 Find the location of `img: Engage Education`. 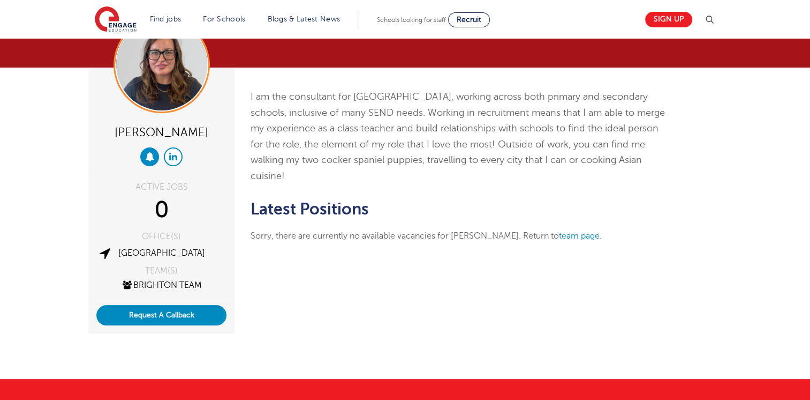

img: Engage Education is located at coordinates (116, 20).